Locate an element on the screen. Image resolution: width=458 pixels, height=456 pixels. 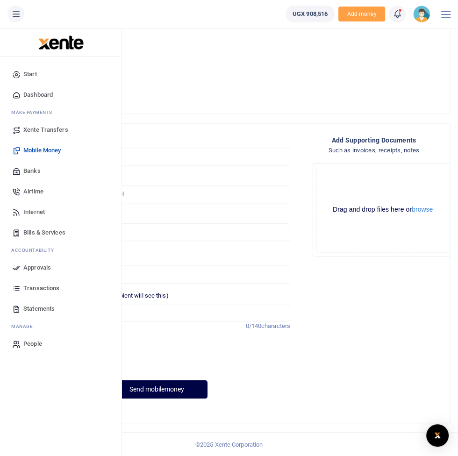
button: Send mobilemoney is located at coordinates (156, 389).